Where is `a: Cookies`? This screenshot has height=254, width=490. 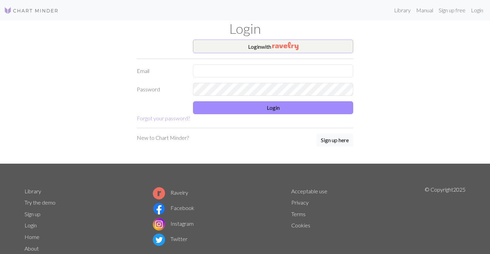
a: Cookies is located at coordinates (301, 225).